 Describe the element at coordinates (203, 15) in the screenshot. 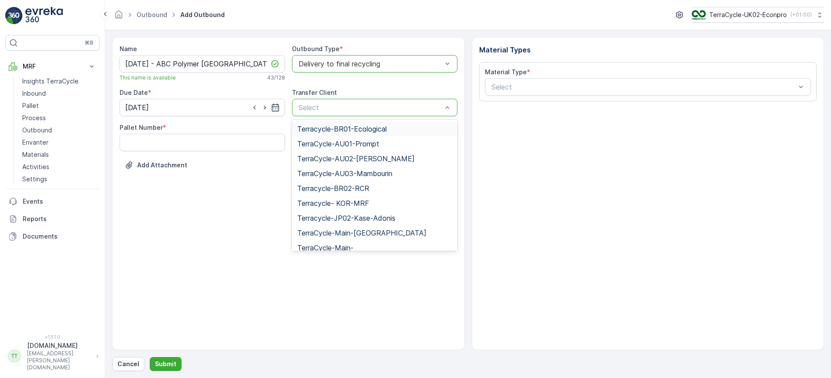

I see `span: Add Outbound` at that location.